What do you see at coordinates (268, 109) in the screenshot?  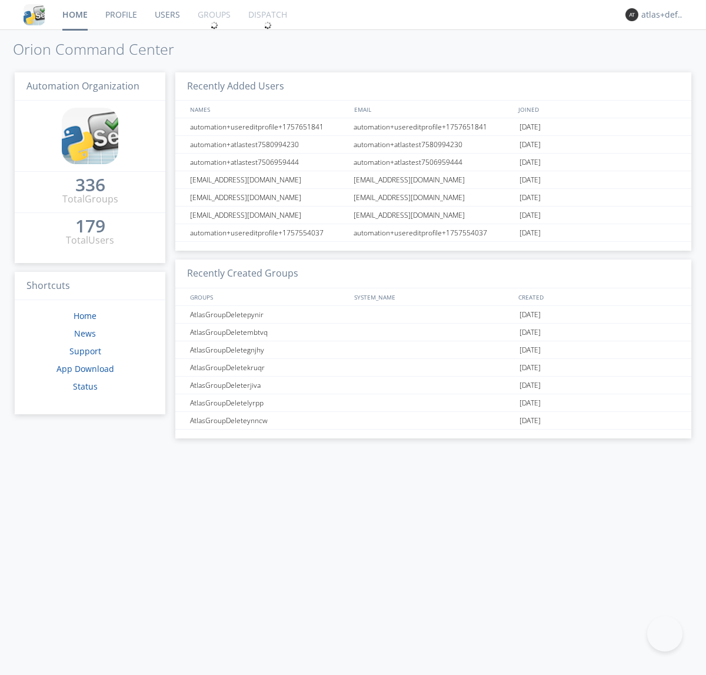 I see `div: NAMES` at bounding box center [268, 109].